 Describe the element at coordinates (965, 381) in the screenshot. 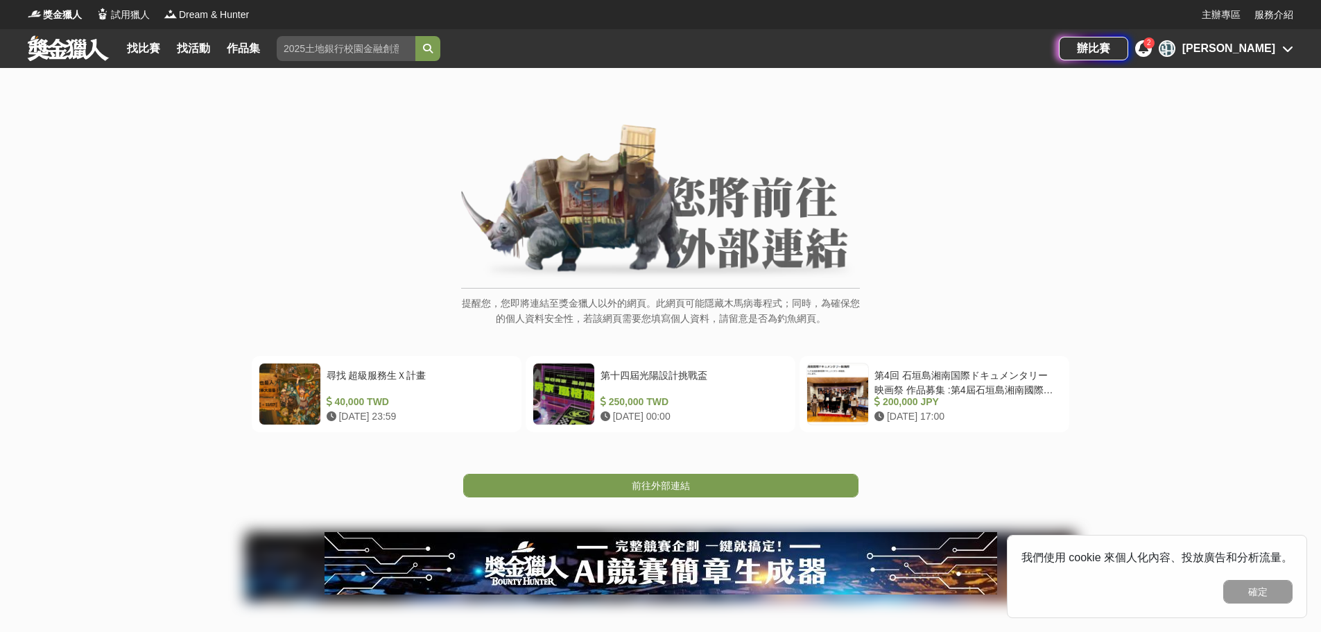

I see `div: 第4回 石垣島湘南国際ドキュメンタリー映画祭 作品募集 :第4屆石垣島湘南國際紀錄片電影節作品徵集` at that location.